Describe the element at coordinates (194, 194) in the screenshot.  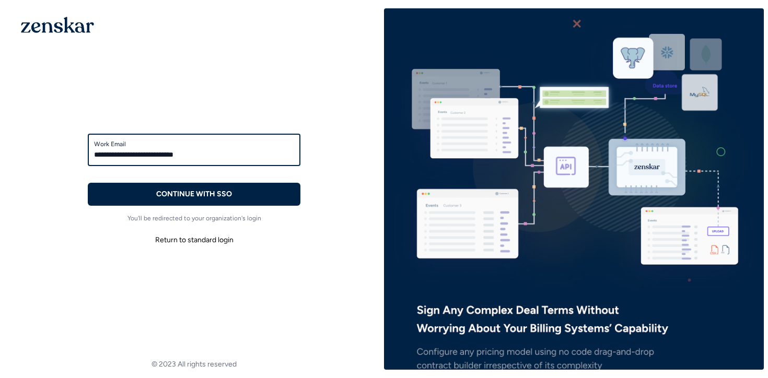
I see `button: CONTINUE WITH SSO` at that location.